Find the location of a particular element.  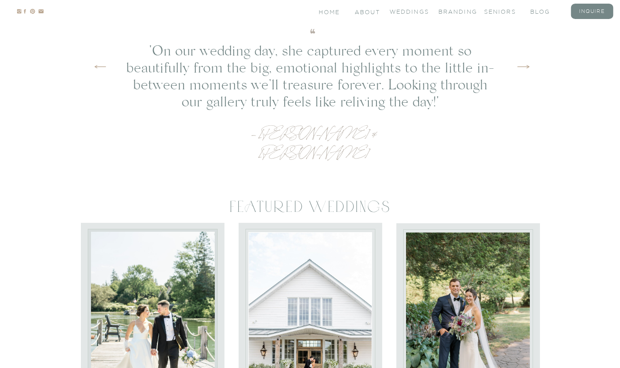

a: Home is located at coordinates (330, 11).